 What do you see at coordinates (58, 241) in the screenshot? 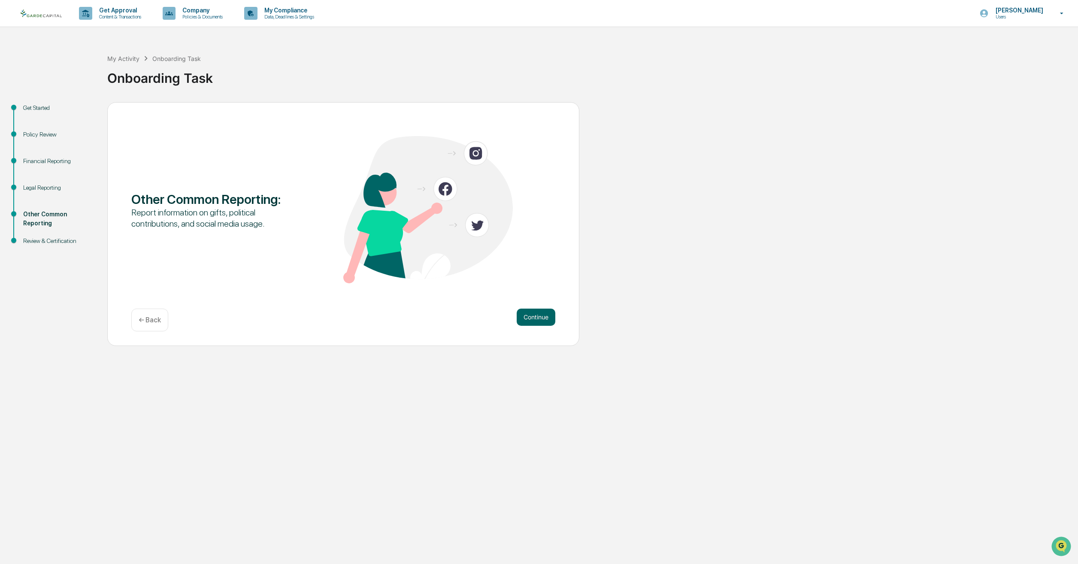
I see `div: Review & Certification` at bounding box center [58, 241].